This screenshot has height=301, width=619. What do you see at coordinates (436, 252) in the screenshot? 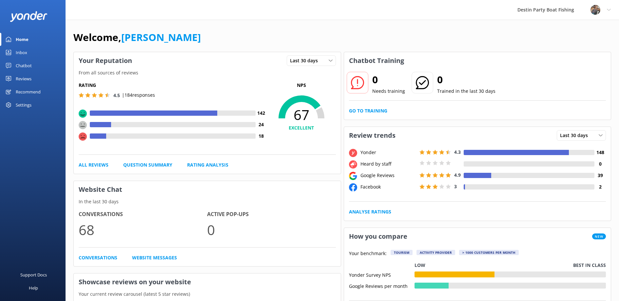
I see `div: Activity Provider` at bounding box center [436, 252].